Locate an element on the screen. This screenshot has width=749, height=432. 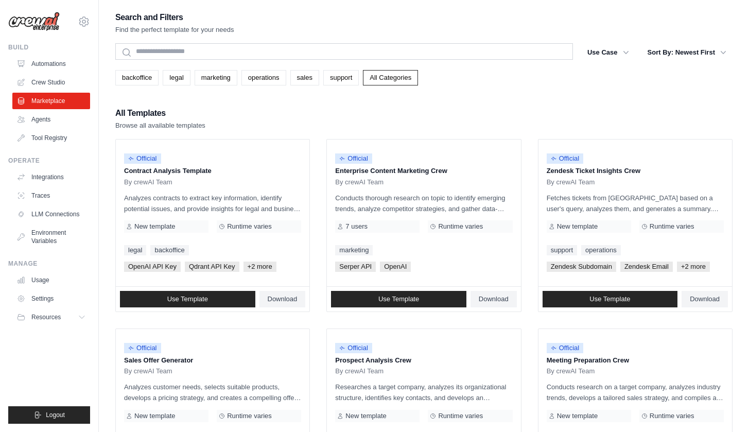
p: Contract Analysis Template is located at coordinates (212, 171).